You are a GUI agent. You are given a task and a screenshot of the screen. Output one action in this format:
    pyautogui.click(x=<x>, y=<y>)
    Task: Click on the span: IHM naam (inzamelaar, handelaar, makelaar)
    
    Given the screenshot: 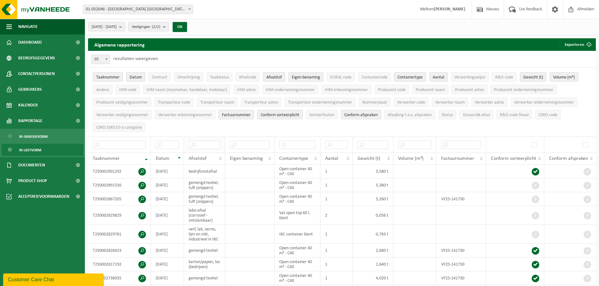 What is the action you would take?
    pyautogui.click(x=187, y=90)
    